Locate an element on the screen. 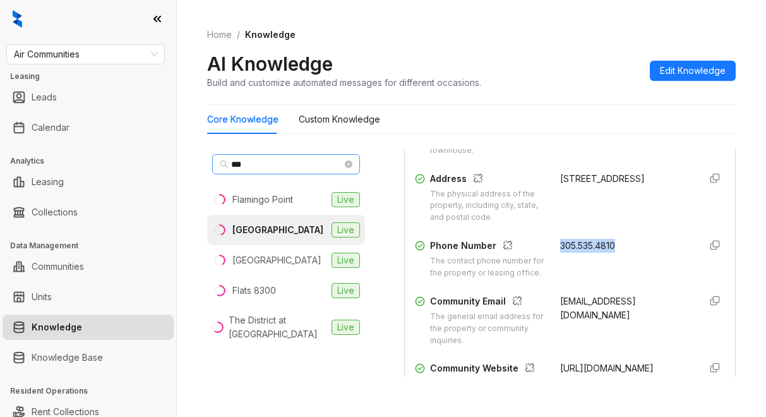  a: Knowledge is located at coordinates (57, 327).